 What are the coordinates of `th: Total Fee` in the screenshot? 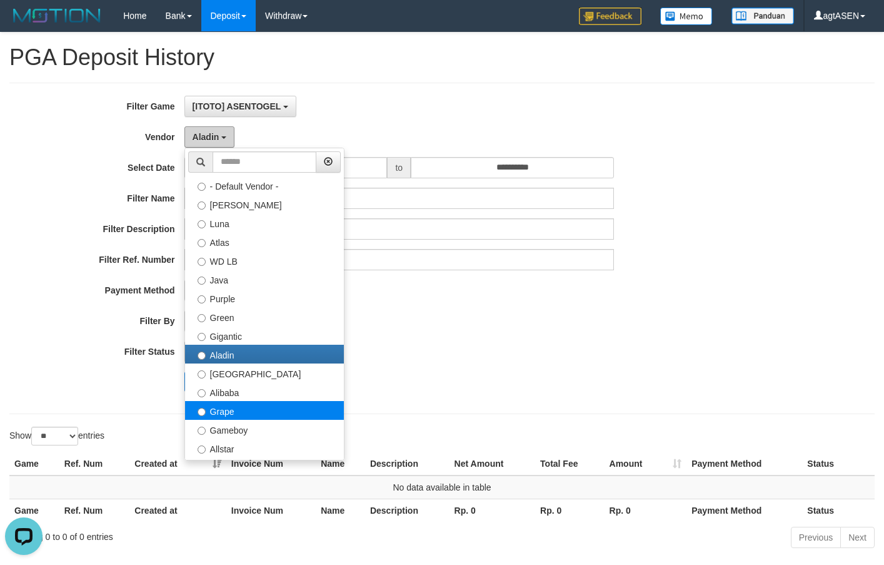 It's located at (570, 463).